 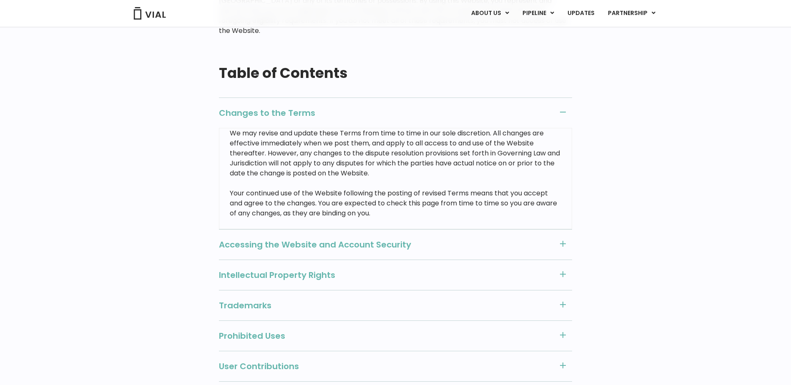 What do you see at coordinates (395, 203) in the screenshot?
I see `p: Your continued use of the Website following the posting of revised Terms means that you accept an...` at bounding box center [395, 203].